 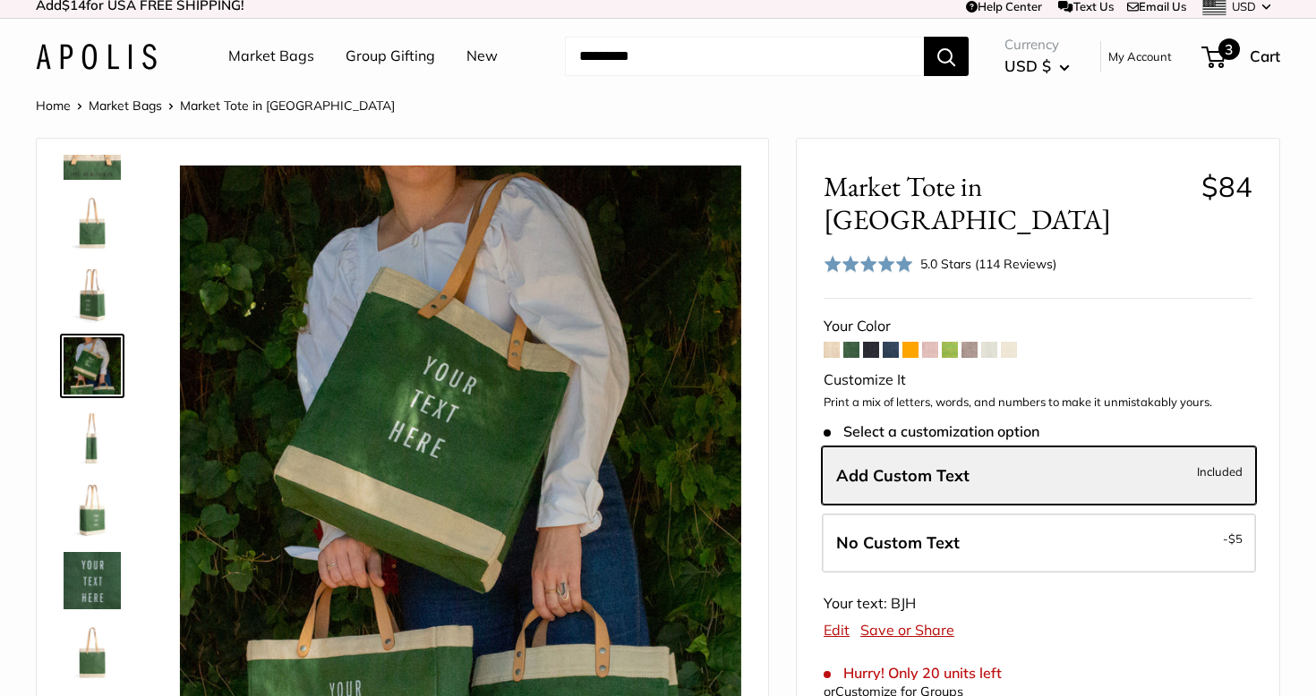 What do you see at coordinates (1038, 380) in the screenshot?
I see `div: Customize It` at bounding box center [1038, 380].